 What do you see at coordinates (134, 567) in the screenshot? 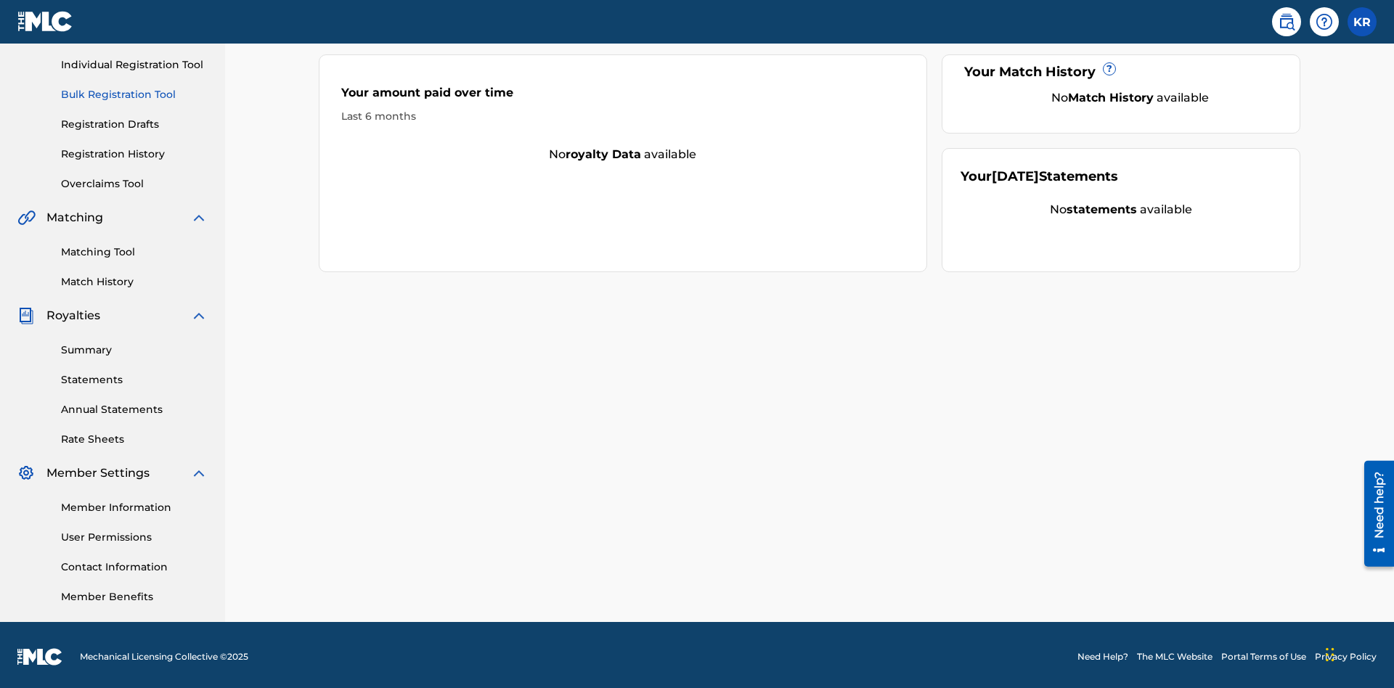
I see `a: Contact Information` at bounding box center [134, 567].